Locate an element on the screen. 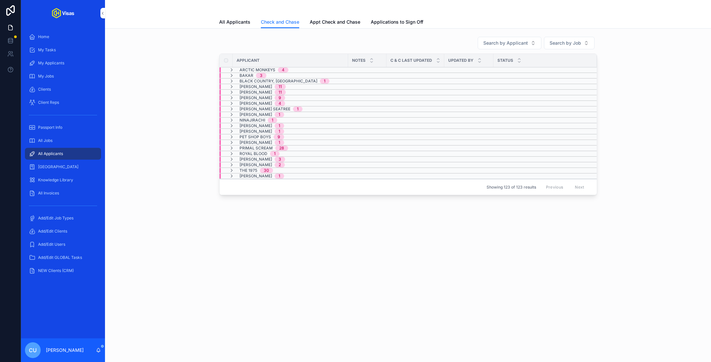  span: Add/Edit Users is located at coordinates (52, 244).